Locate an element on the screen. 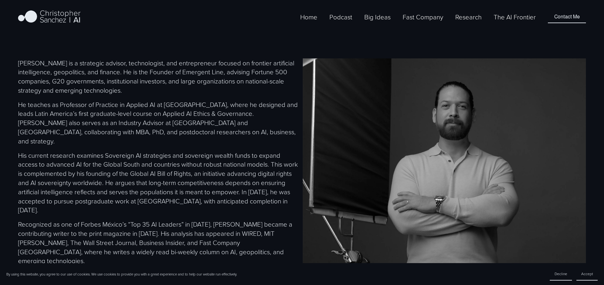  a: Home is located at coordinates (309, 17).